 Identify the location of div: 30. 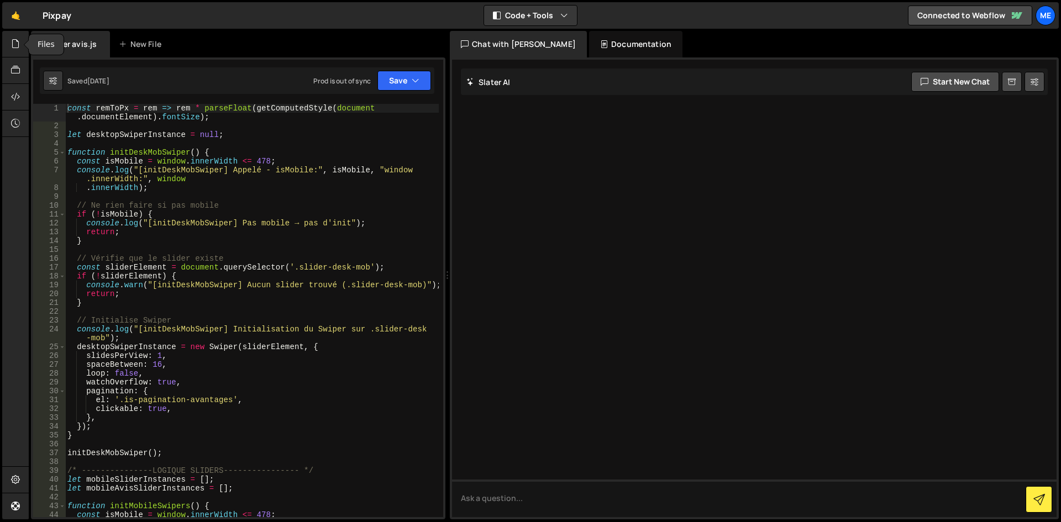
(49, 391).